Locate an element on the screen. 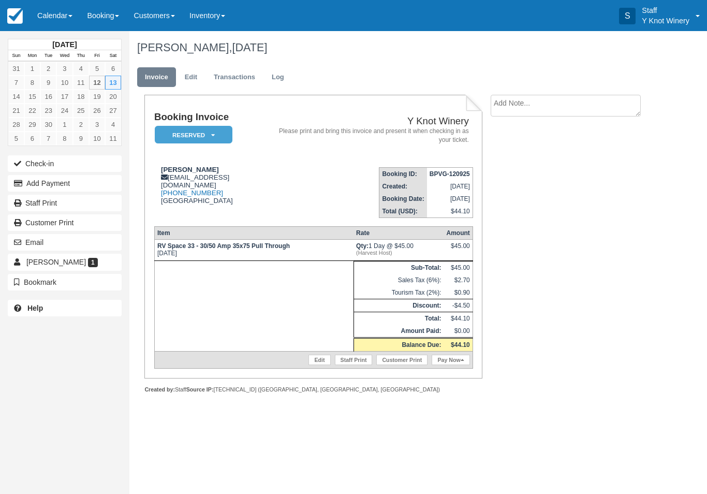 This screenshot has height=494, width=707. a: 30 is located at coordinates (48, 124).